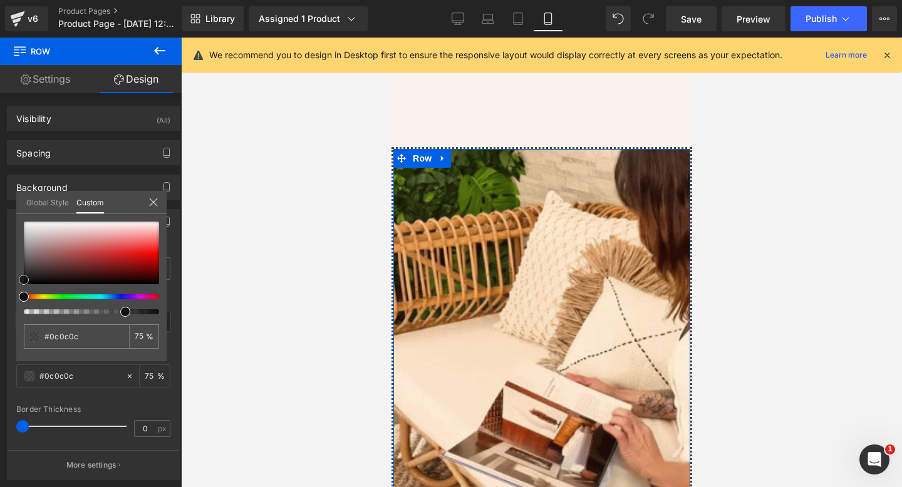 This screenshot has height=487, width=902. I want to click on span: Preview, so click(753, 19).